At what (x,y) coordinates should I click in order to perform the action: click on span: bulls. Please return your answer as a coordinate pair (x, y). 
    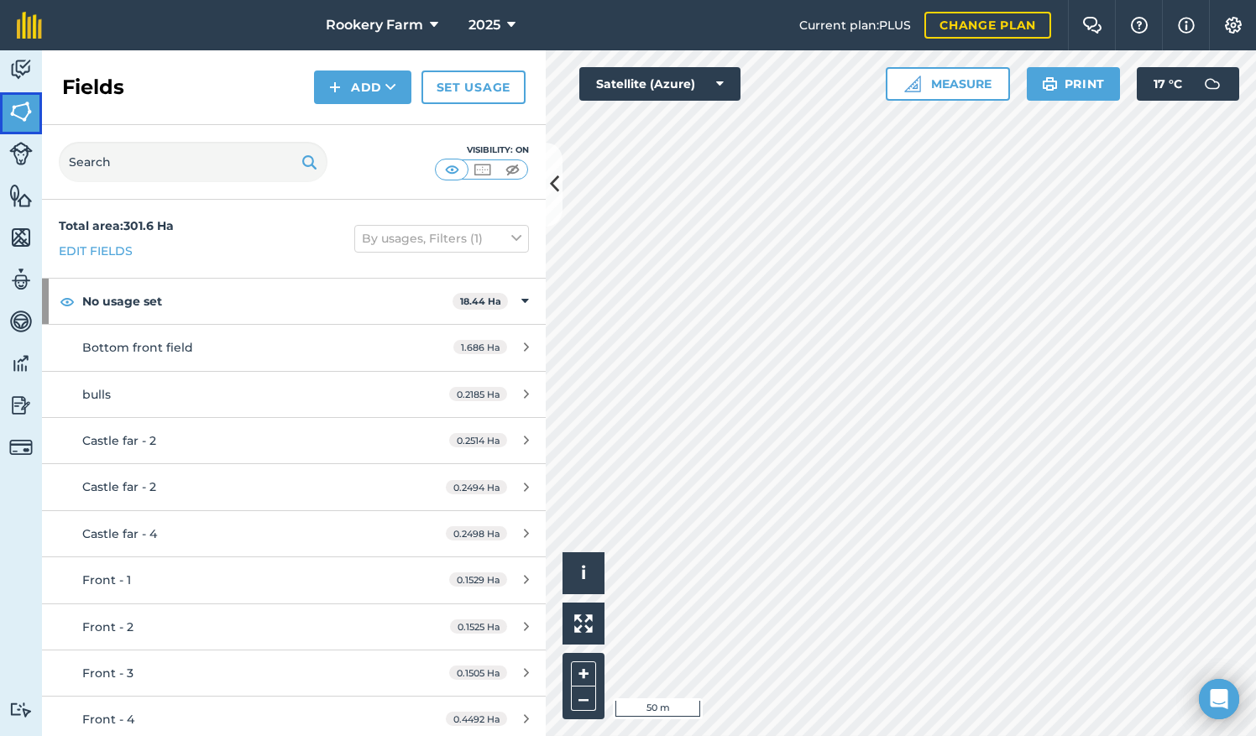
    Looking at the image, I should click on (97, 395).